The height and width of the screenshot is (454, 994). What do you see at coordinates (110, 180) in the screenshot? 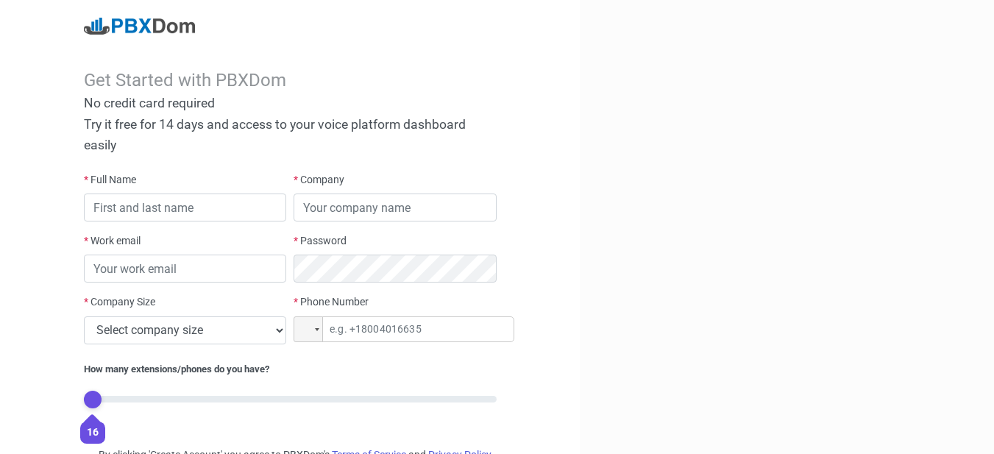
I see `label: Full Name` at bounding box center [110, 180].